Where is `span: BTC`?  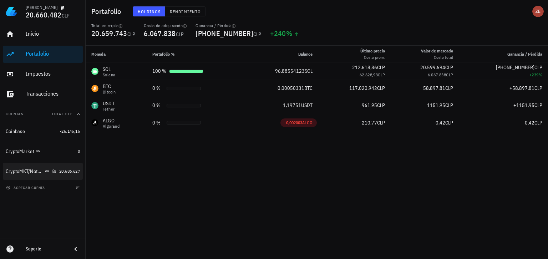 span: BTC is located at coordinates (308, 88).